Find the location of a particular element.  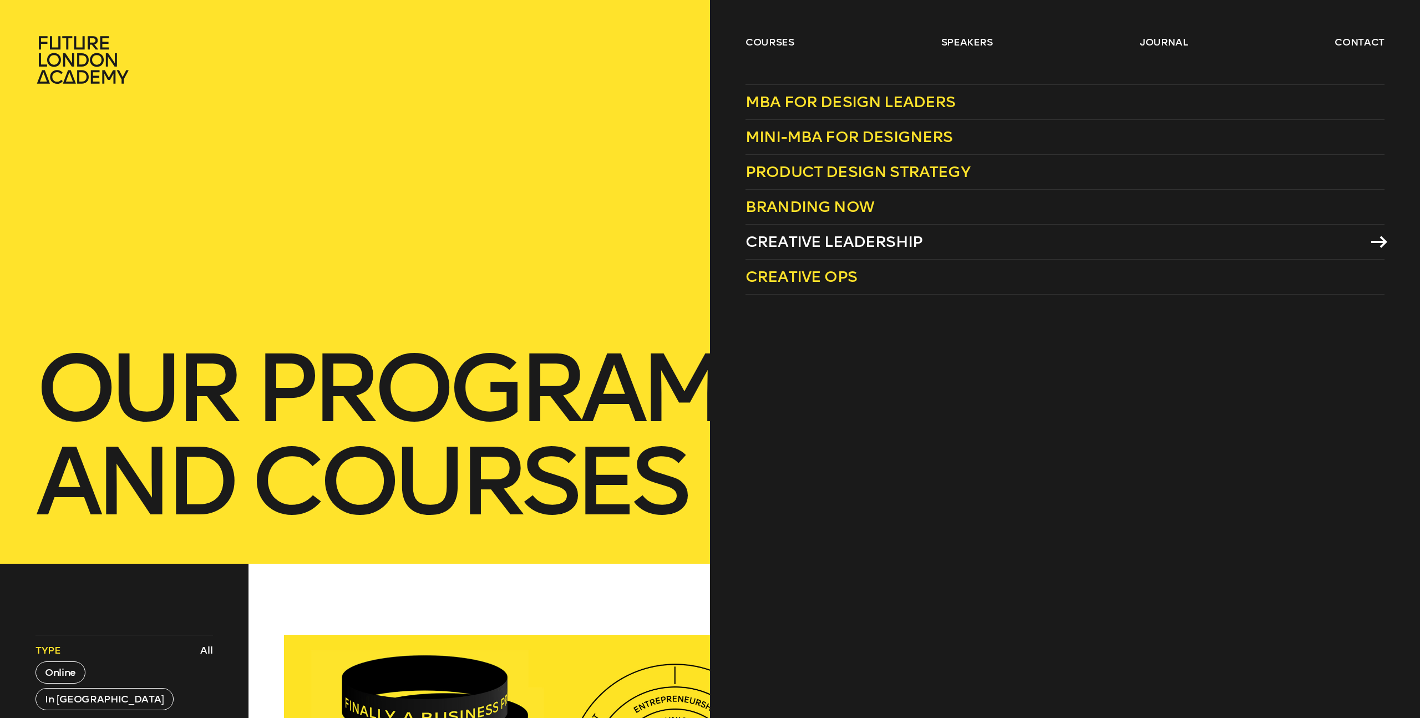

a: journal is located at coordinates (1163, 42).